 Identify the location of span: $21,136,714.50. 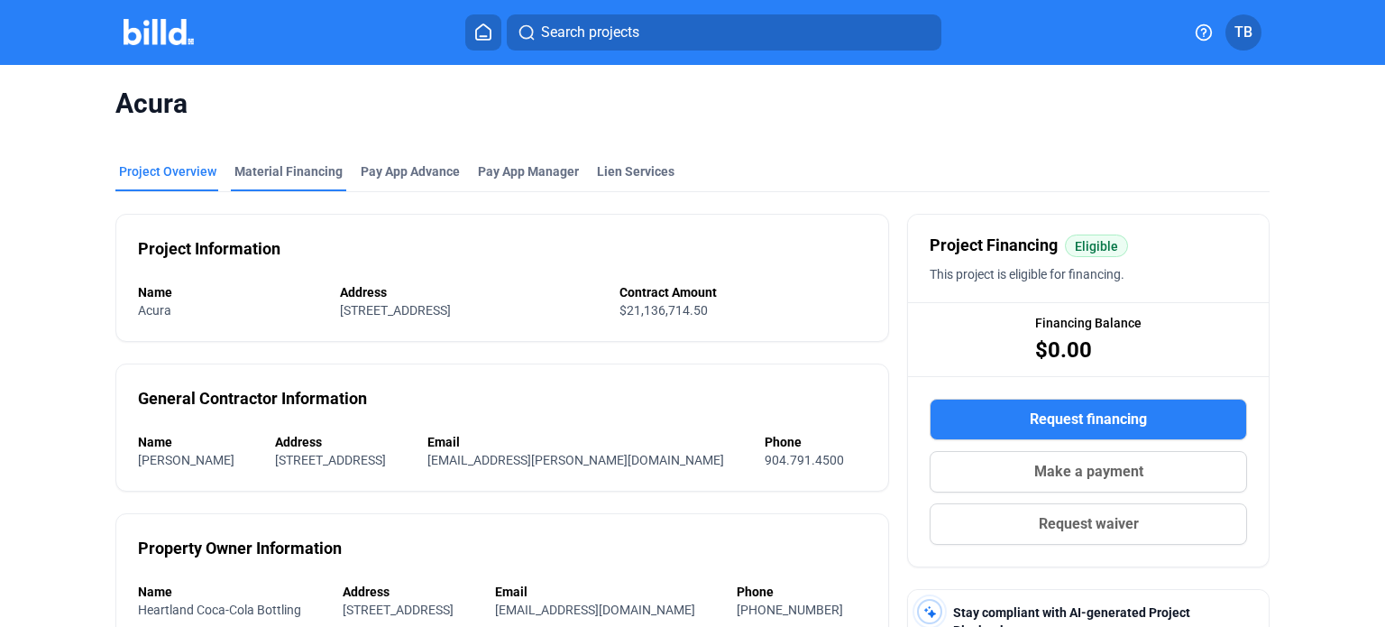
(664, 310).